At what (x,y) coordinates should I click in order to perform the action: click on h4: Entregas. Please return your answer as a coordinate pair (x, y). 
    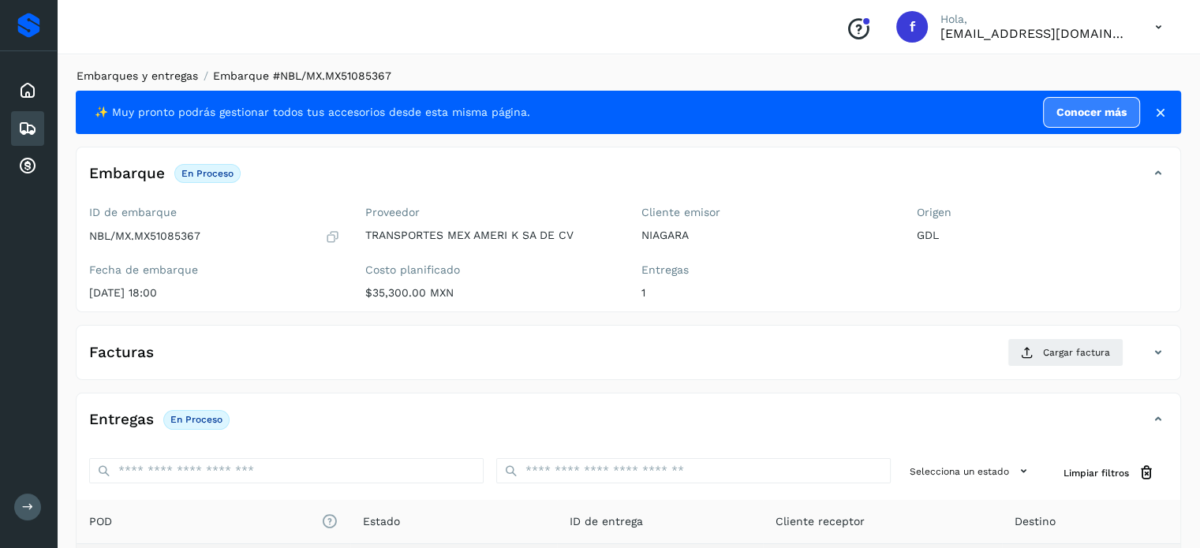
    Looking at the image, I should click on (121, 420).